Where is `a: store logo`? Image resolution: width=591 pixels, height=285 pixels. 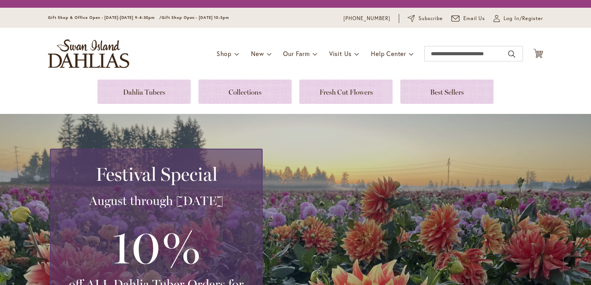 a: store logo is located at coordinates (89, 54).